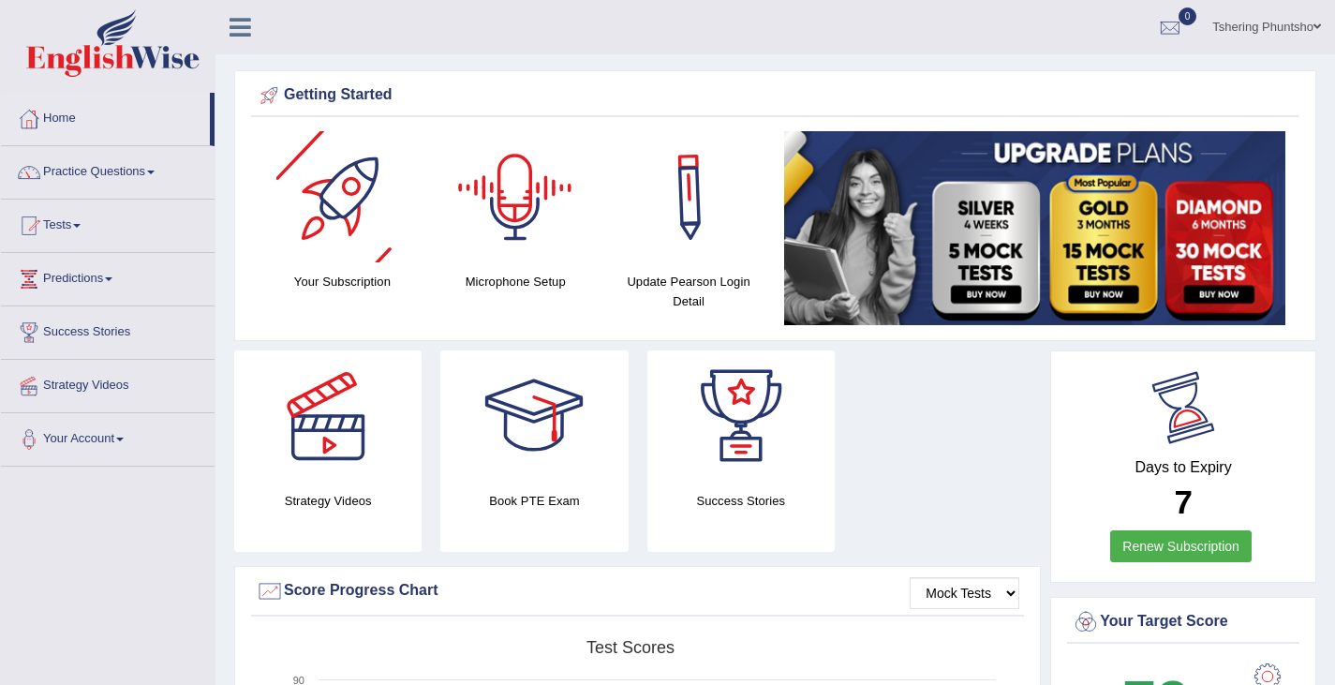  Describe the element at coordinates (689, 291) in the screenshot. I see `h4: Update Pearson Login Detail` at that location.